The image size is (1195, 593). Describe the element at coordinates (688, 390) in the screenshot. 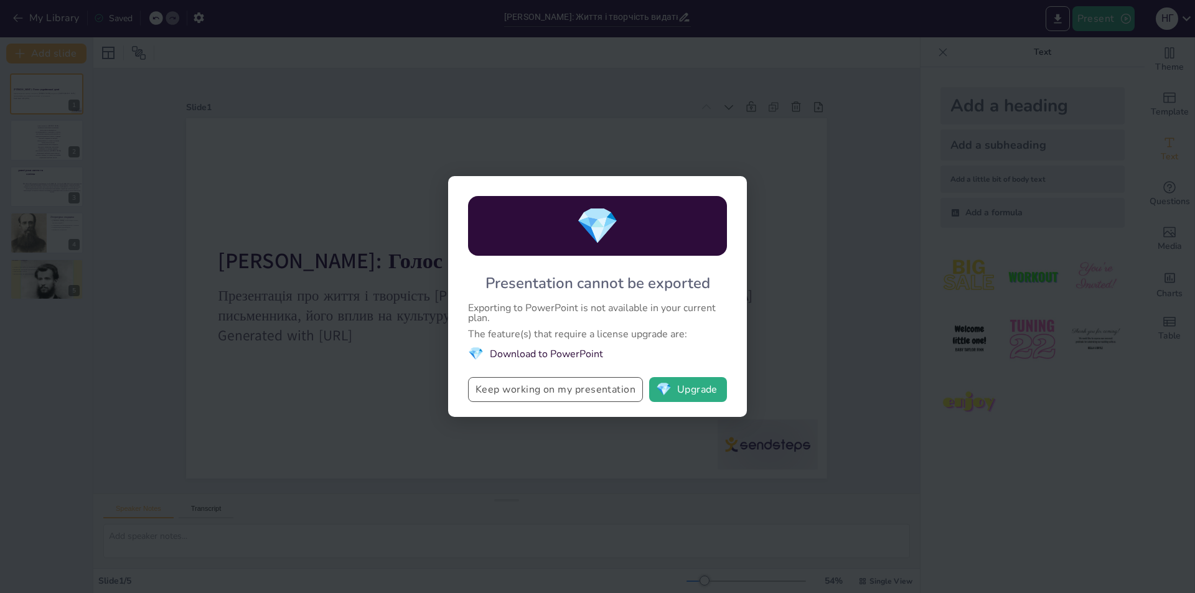

I see `button: diamondUpgrade` at that location.